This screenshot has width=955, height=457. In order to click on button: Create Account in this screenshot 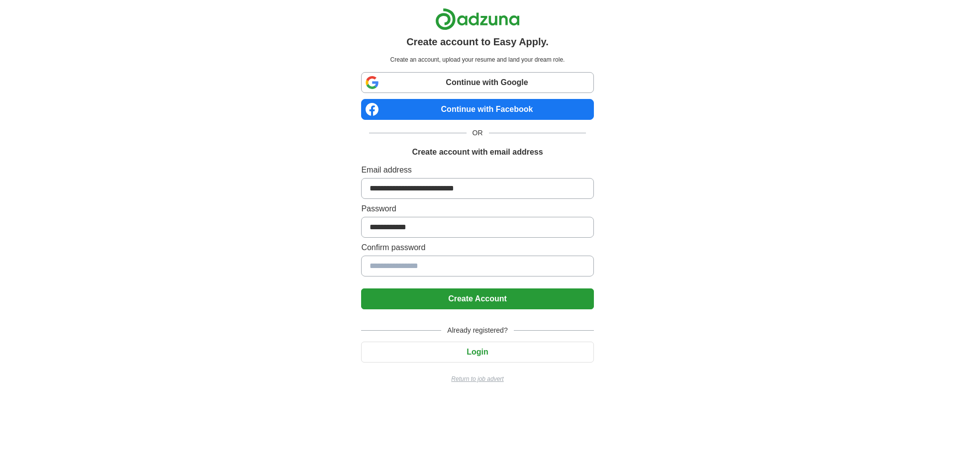, I will do `click(477, 299)`.